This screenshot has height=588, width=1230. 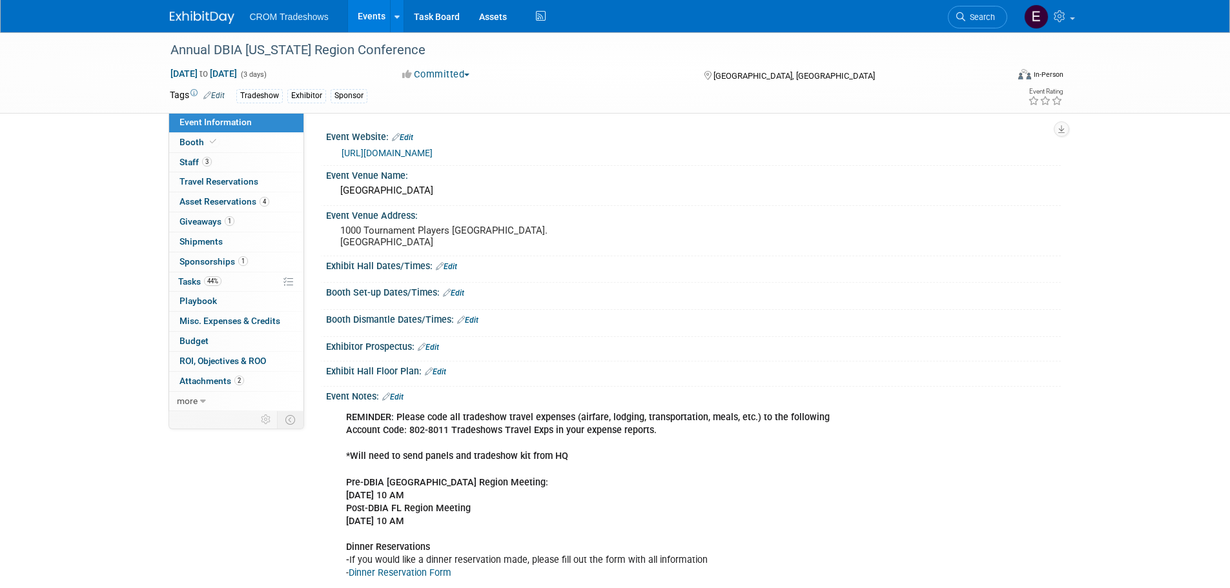 I want to click on a: Booth, so click(x=236, y=143).